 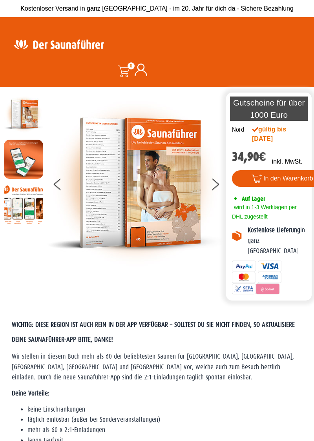 I want to click on p: Gutscheine für über 1000 Euro, so click(x=269, y=109).